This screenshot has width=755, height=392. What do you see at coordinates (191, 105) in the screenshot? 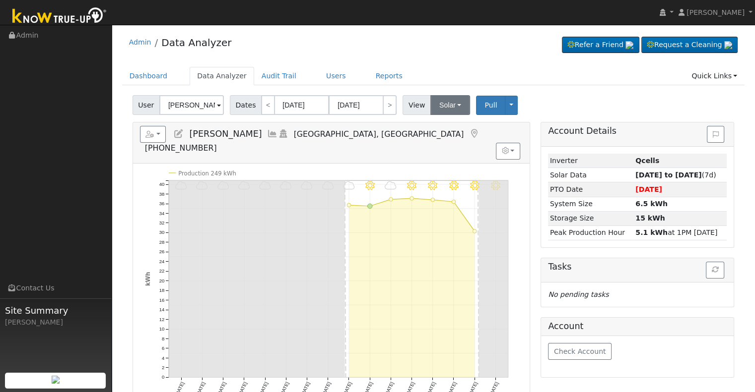
I see `input: Select a User` at bounding box center [191, 105].